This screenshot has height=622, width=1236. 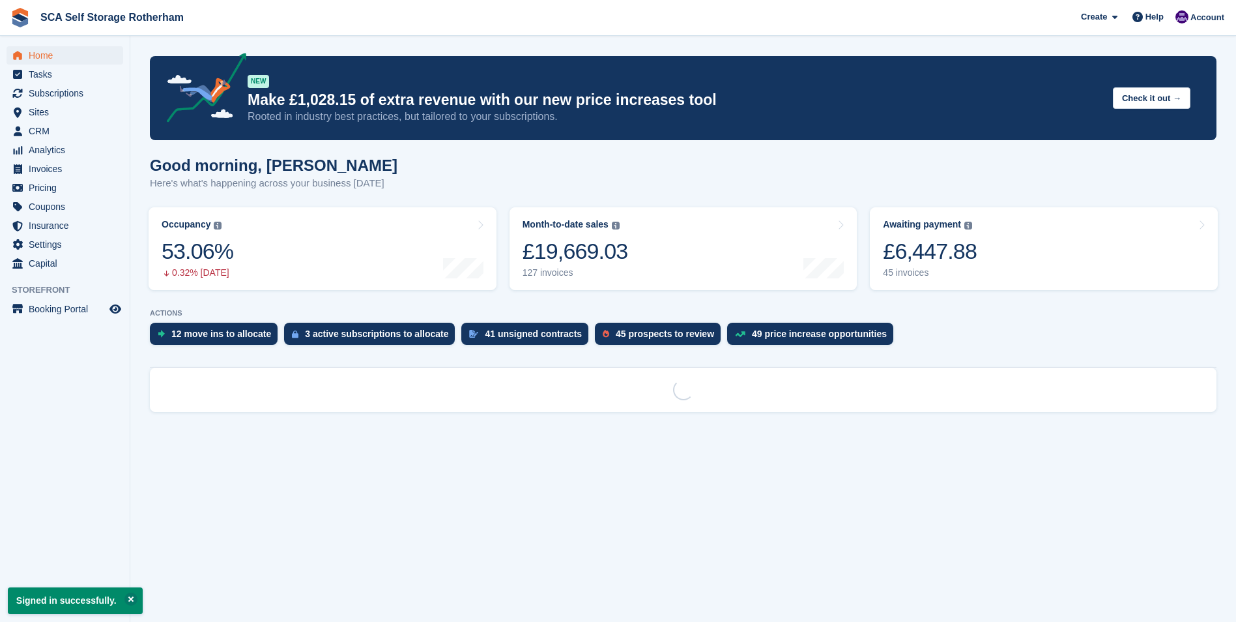 What do you see at coordinates (819, 334) in the screenshot?
I see `div: 49 price increase opportunities` at bounding box center [819, 334].